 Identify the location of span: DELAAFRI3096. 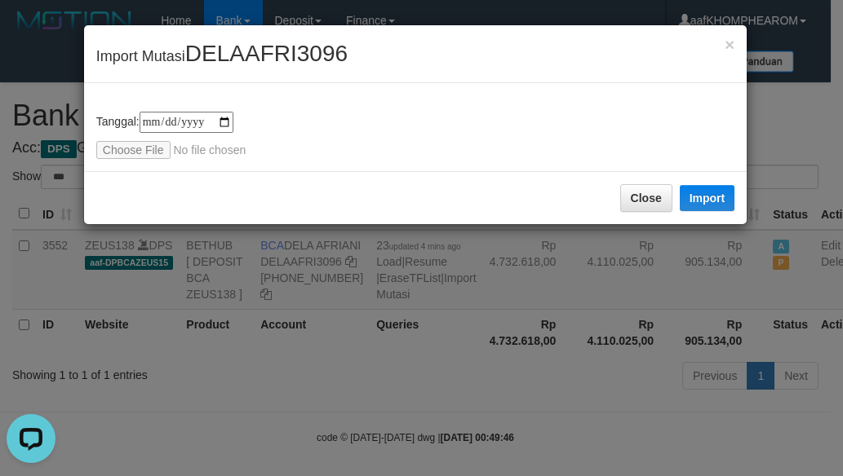
(266, 53).